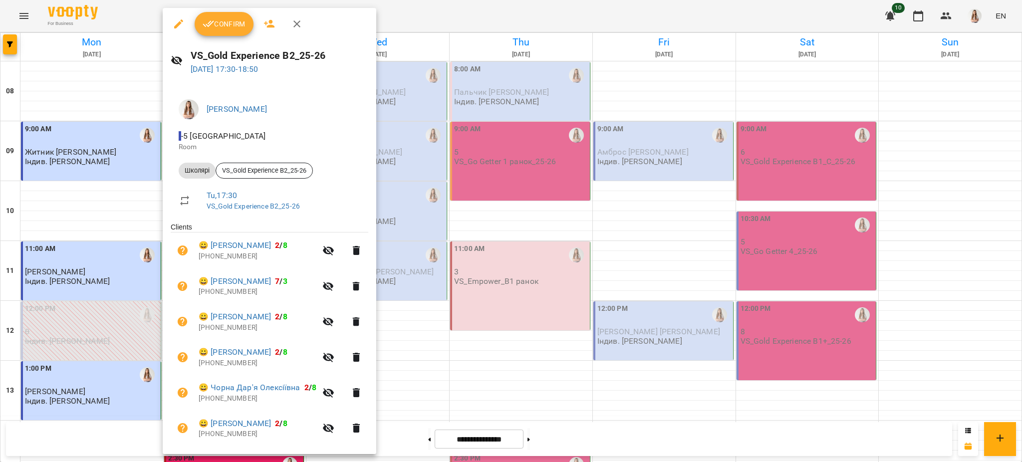  What do you see at coordinates (249, 388) in the screenshot?
I see `a: 😀 Чорна Дар'я Олексіївна` at bounding box center [249, 388].